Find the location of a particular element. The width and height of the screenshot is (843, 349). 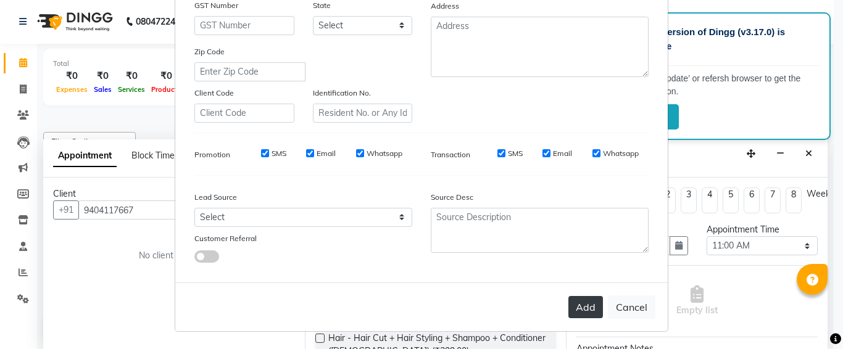

button: Cancel is located at coordinates (631, 307).